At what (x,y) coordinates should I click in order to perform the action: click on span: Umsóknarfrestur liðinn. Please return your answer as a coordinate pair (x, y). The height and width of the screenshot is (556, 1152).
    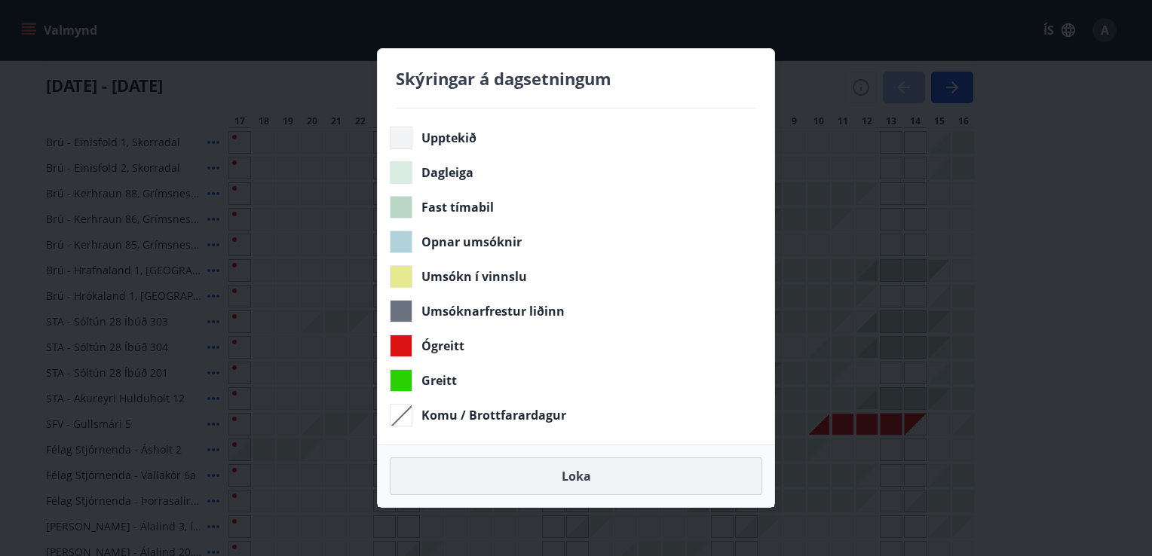
    Looking at the image, I should click on (493, 311).